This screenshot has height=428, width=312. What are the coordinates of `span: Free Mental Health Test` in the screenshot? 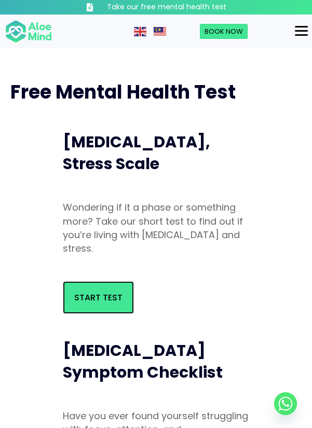 It's located at (123, 92).